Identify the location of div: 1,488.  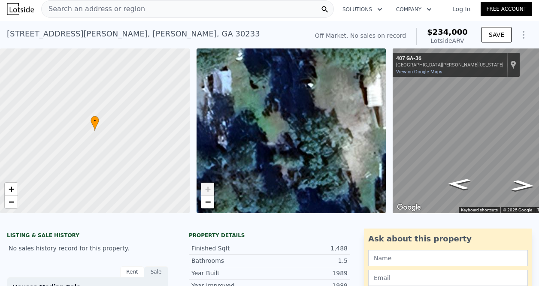
(308, 248).